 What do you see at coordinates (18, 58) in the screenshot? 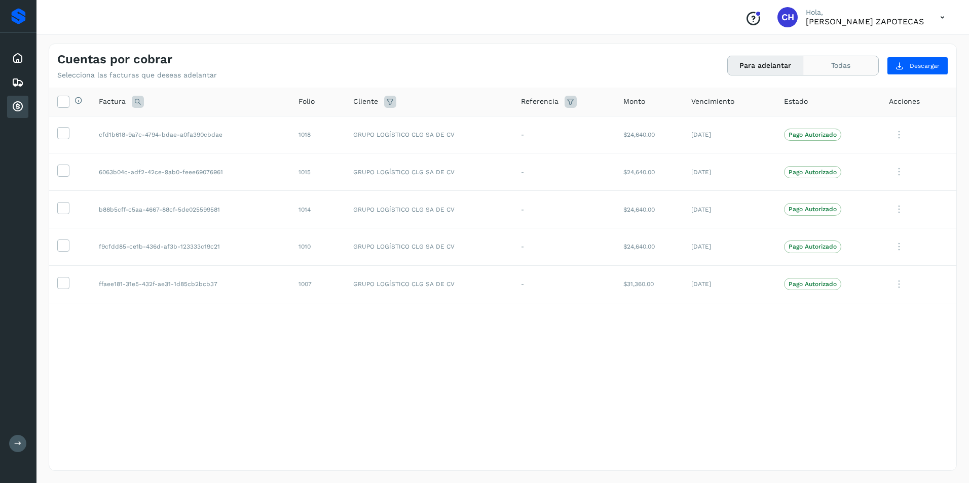
I see `div: Inicio` at bounding box center [18, 58].